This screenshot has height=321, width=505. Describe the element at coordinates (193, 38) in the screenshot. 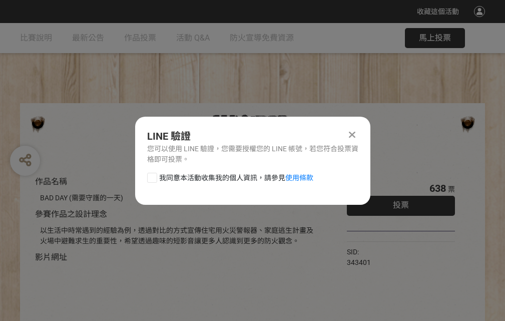

I see `a: 活動 Q&A` at that location.